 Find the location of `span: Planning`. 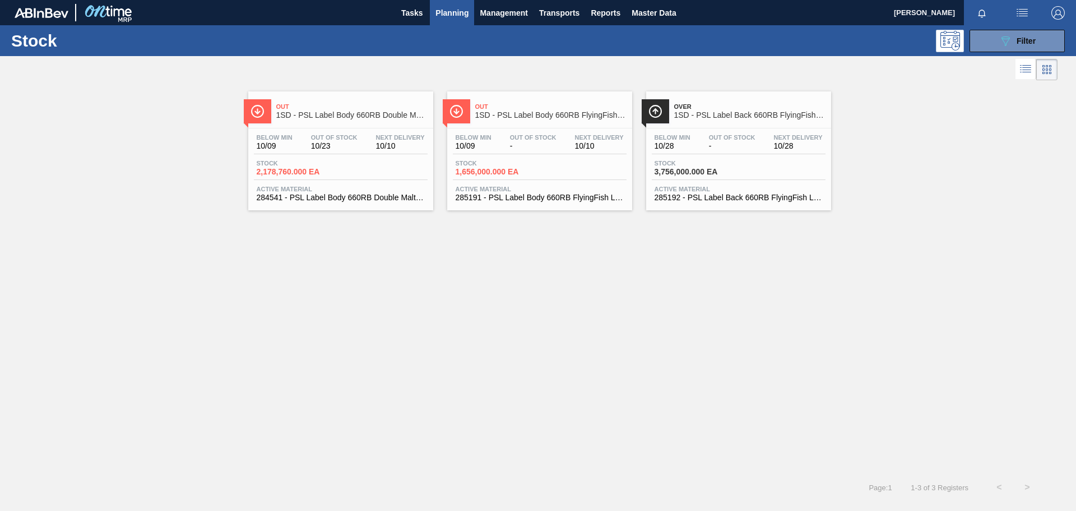

span: Planning is located at coordinates (452, 13).